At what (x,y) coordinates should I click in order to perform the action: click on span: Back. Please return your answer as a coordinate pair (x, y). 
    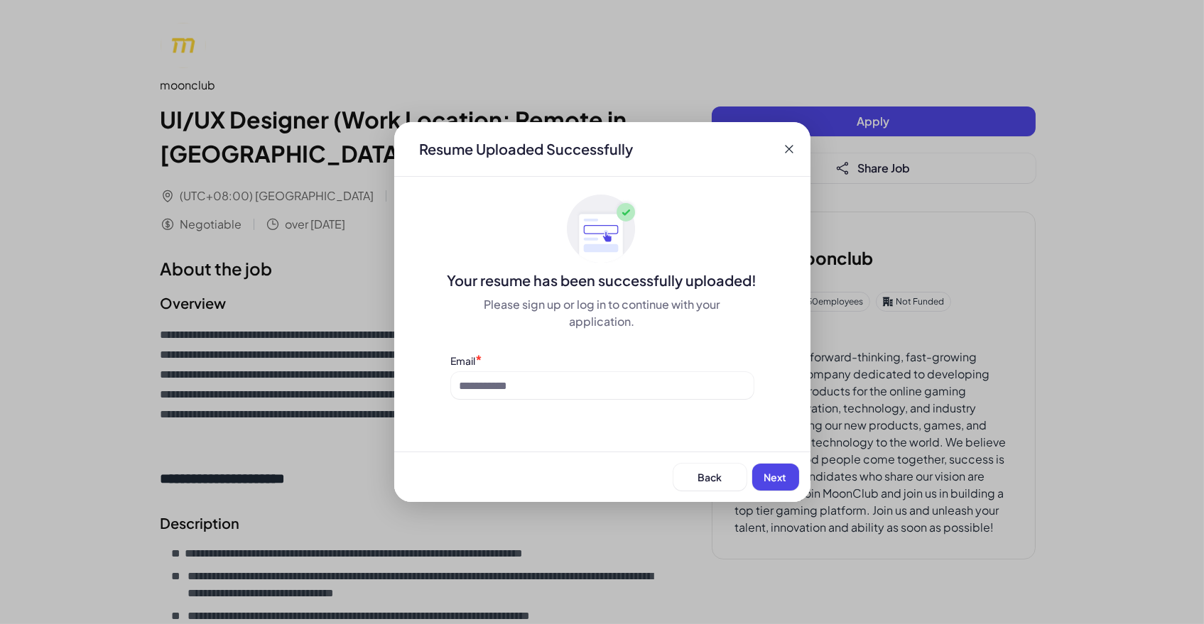
    Looking at the image, I should click on (709, 477).